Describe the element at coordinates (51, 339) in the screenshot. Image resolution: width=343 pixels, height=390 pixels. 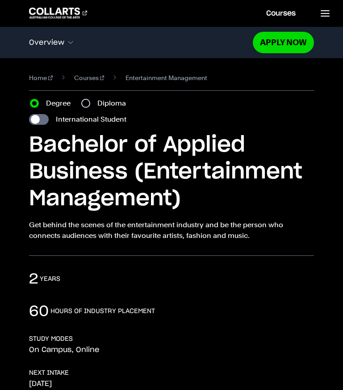
I see `h3: STUDY MODES` at that location.